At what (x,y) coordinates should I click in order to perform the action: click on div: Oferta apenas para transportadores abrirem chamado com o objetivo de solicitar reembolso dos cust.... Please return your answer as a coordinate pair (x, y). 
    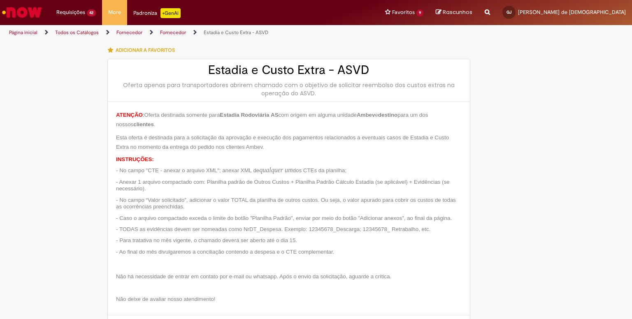
    Looking at the image, I should click on (289, 89).